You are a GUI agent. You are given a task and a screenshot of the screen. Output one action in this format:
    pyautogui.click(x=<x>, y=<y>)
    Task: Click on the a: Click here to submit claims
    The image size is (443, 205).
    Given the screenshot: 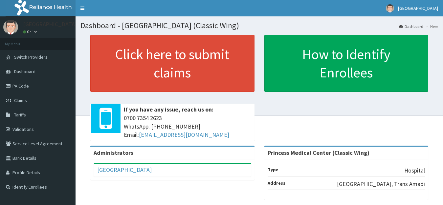 What is the action you would take?
    pyautogui.click(x=173, y=63)
    